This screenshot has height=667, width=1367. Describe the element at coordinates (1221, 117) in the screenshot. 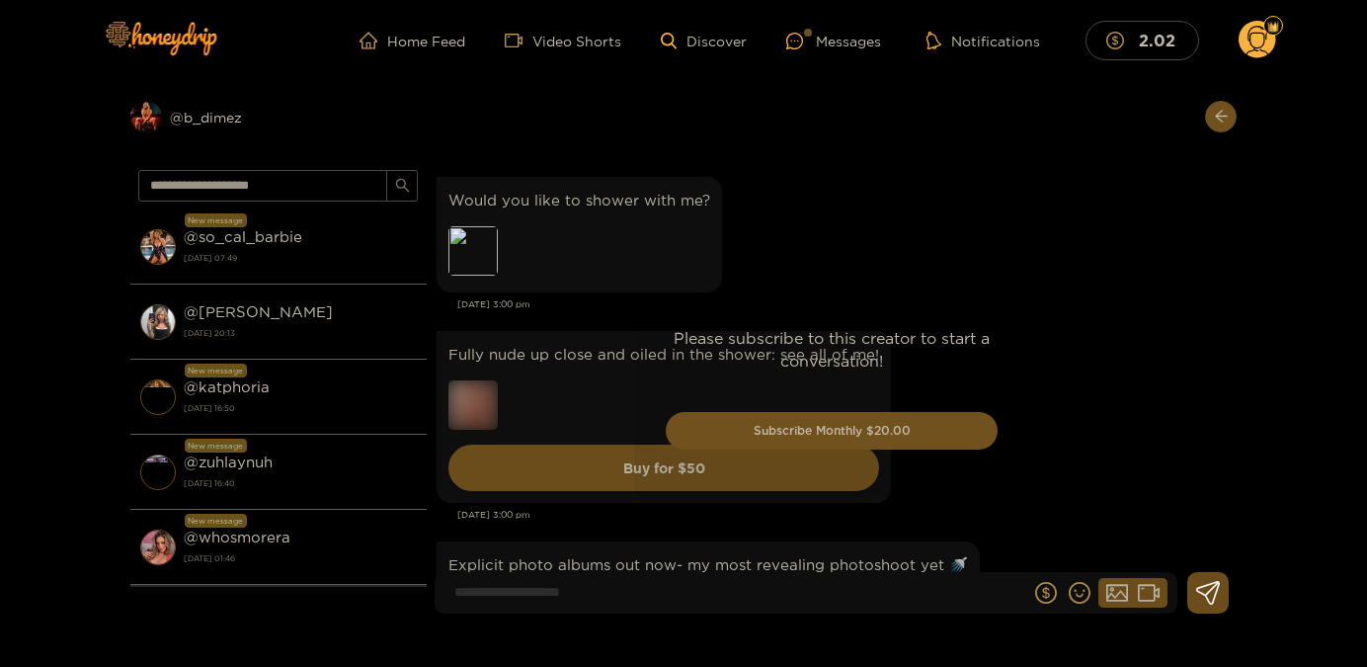

I see `span: arrow-left` at that location.